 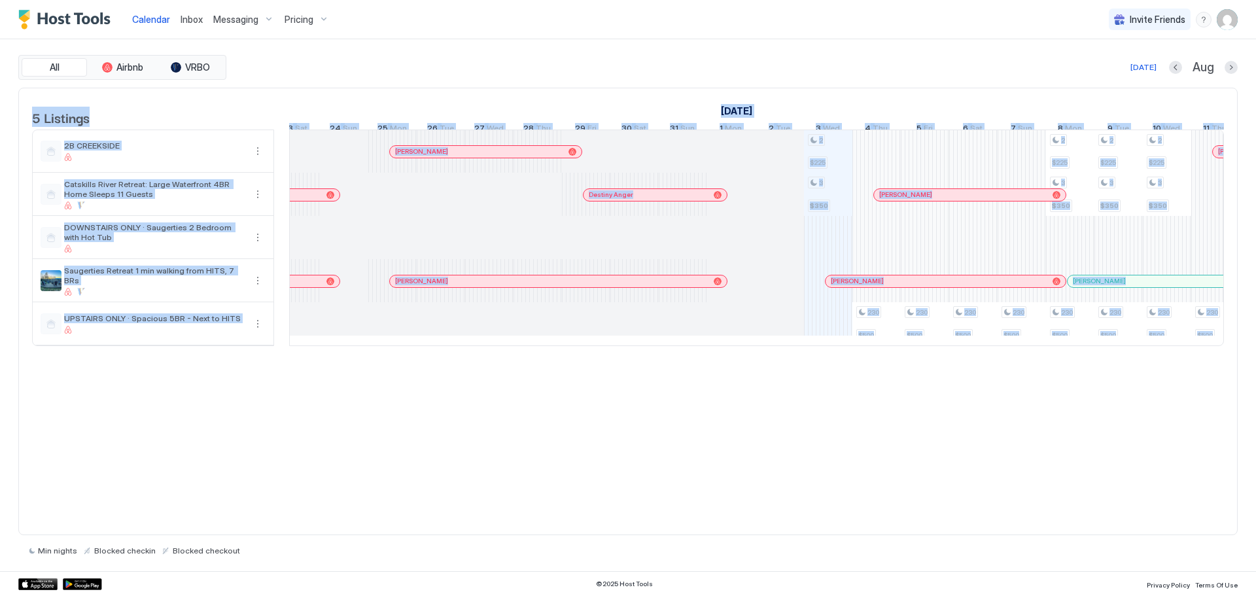 What do you see at coordinates (154, 232) in the screenshot?
I see `span: DOWNSTAIRS ONLY · Saugerties 2 Bedroom with Hot Tub` at bounding box center [154, 232].